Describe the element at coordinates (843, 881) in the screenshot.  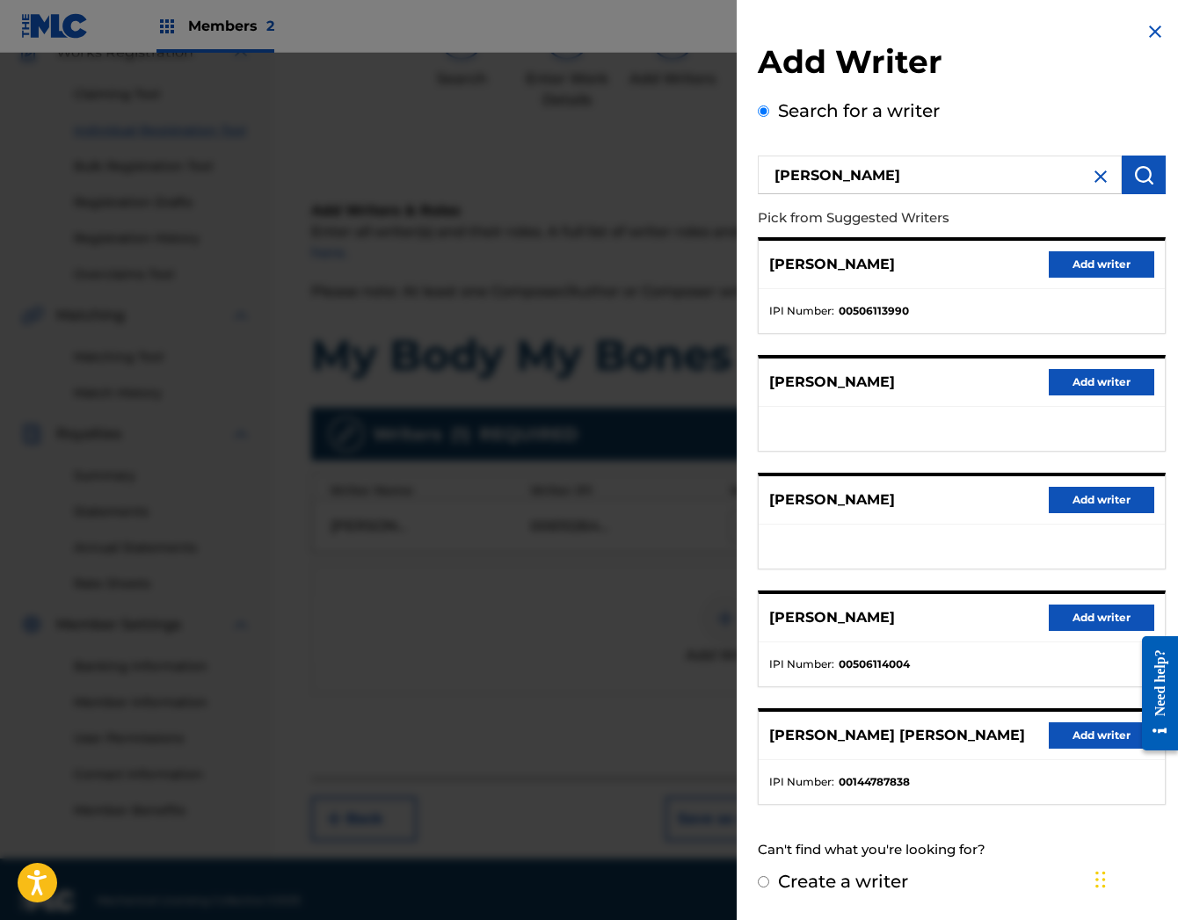
I see `label: Create a writer` at that location.